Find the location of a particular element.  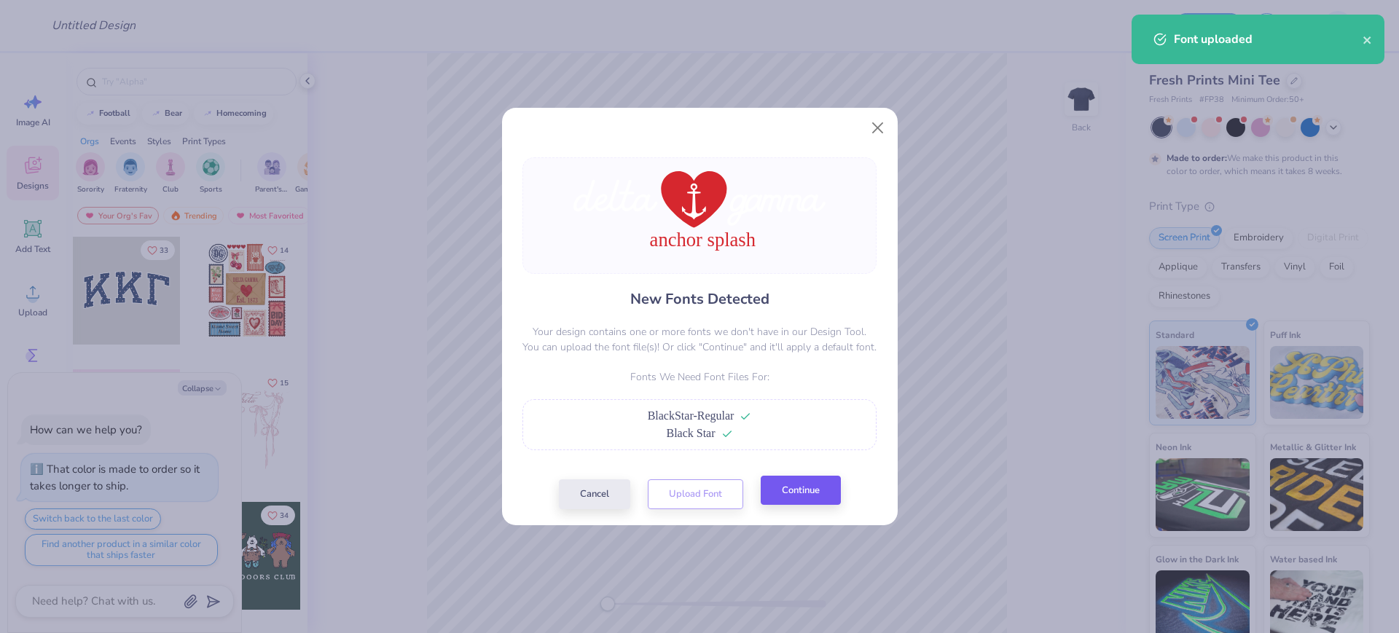

button: Continue is located at coordinates (801, 490).